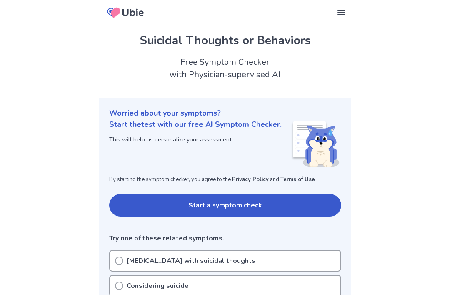  I want to click on h2: Free Symptom Checker with Physician-supervised AI, so click(225, 68).